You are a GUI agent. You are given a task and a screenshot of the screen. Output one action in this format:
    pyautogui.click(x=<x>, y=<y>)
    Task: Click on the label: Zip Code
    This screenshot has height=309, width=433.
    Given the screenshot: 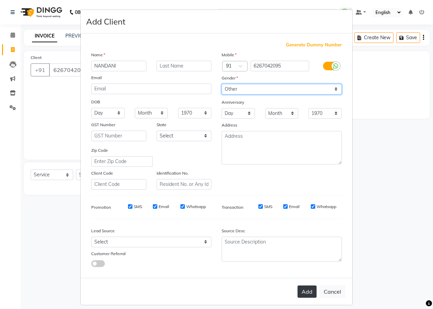 What is the action you would take?
    pyautogui.click(x=99, y=150)
    